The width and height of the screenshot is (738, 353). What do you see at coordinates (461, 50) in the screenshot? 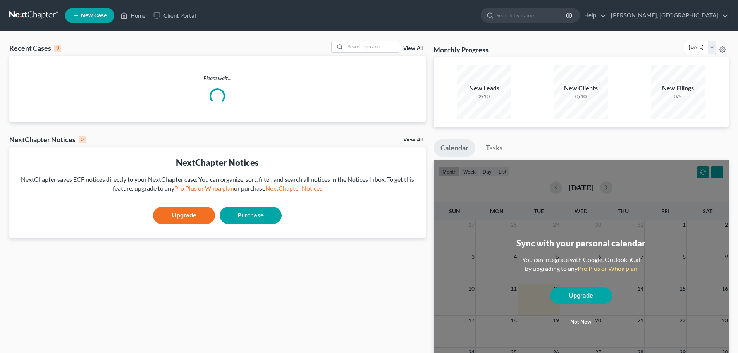
I see `h3: Monthly Progress` at bounding box center [461, 50].